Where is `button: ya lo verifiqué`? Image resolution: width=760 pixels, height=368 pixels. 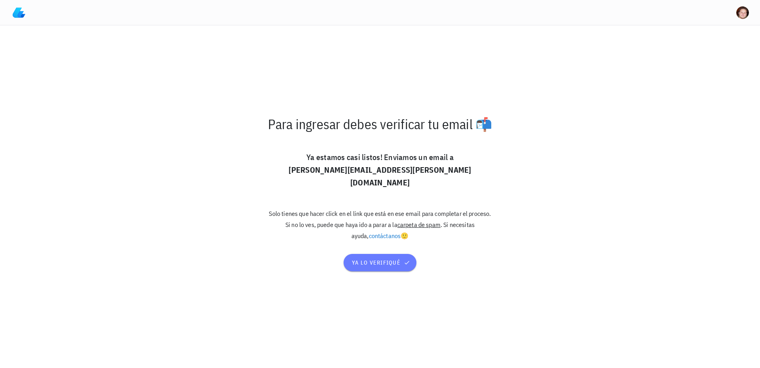
button: ya lo verifiqué is located at coordinates (379, 262).